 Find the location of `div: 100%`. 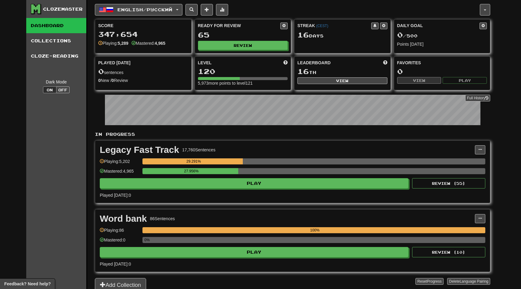

div: 100% is located at coordinates (315, 230).